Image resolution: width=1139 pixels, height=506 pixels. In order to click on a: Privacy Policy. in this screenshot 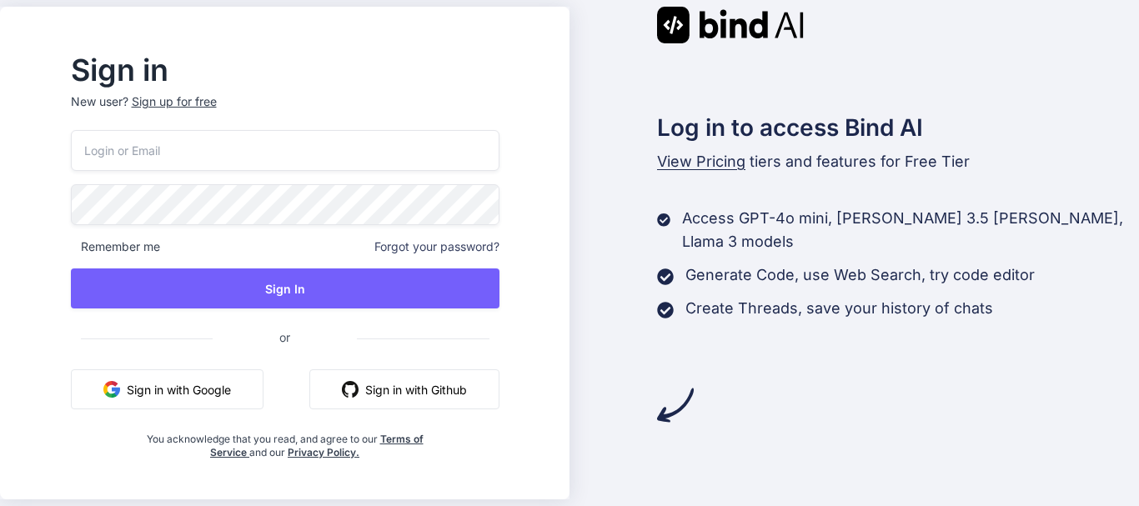, I will do `click(323, 452)`.